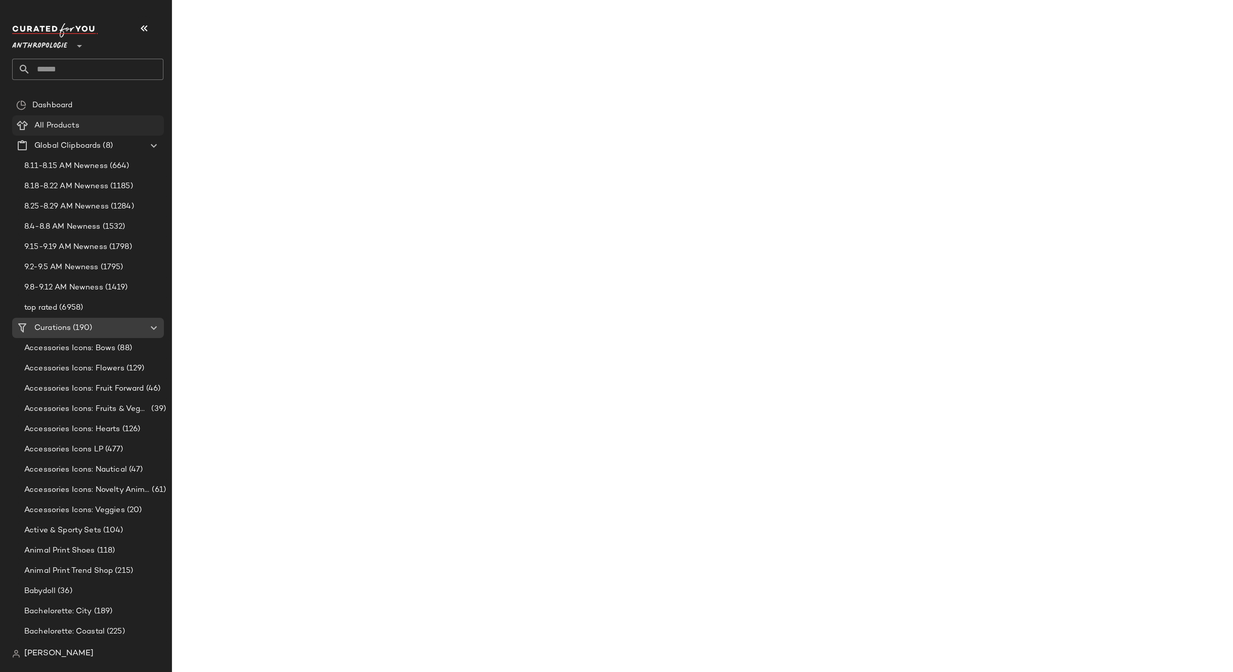 The height and width of the screenshot is (672, 1233). What do you see at coordinates (135, 469) in the screenshot?
I see `span: (47)` at bounding box center [135, 469].